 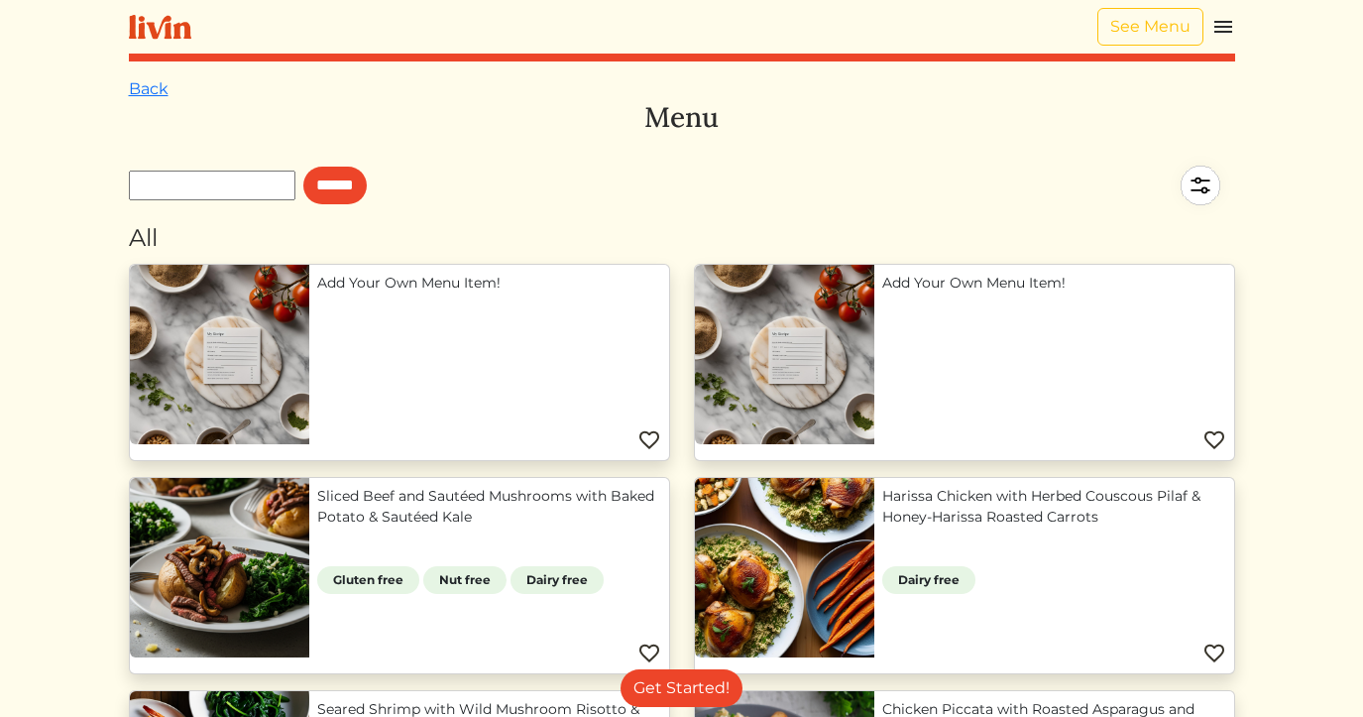 What do you see at coordinates (160, 27) in the screenshot?
I see `img: livin-logo-a0d97d1a881af30f6274990eb6222085a2533c92bbd1e4f22c21b4f0d0e3210c.svg` at bounding box center [160, 27].